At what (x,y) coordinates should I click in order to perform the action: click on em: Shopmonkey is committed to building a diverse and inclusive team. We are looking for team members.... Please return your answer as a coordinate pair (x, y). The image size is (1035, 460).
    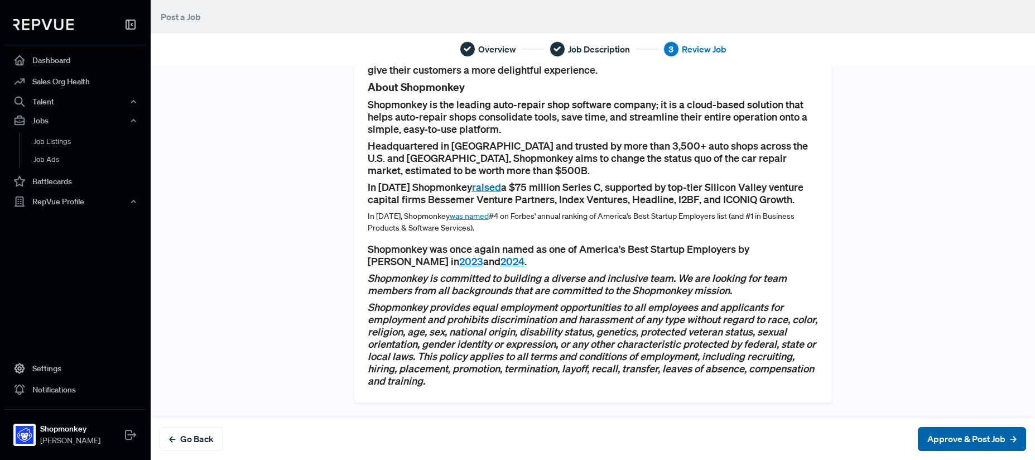
    Looking at the image, I should click on (577, 284).